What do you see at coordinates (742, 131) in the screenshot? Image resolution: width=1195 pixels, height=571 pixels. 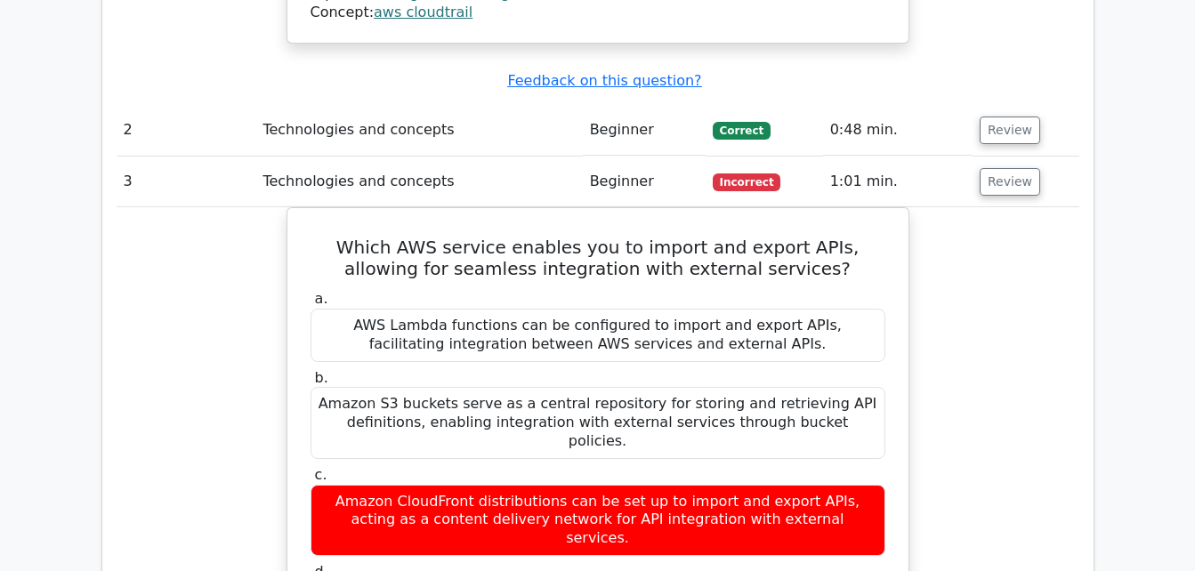 I see `span: Correct` at bounding box center [742, 131].